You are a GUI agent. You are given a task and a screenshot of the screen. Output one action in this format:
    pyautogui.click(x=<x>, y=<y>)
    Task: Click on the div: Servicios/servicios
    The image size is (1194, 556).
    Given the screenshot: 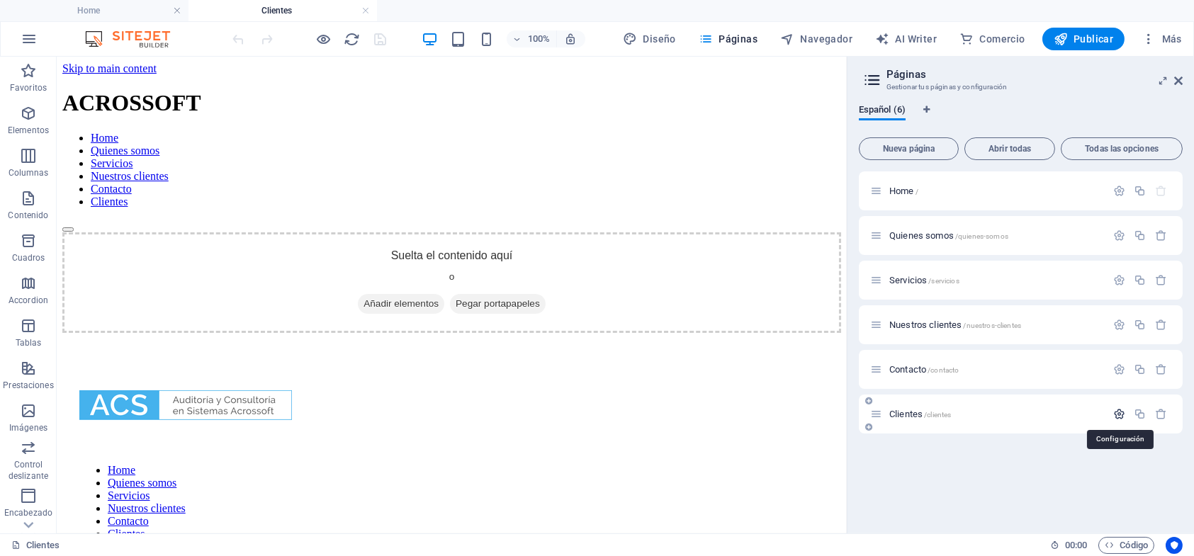 What is the action you would take?
    pyautogui.click(x=996, y=280)
    